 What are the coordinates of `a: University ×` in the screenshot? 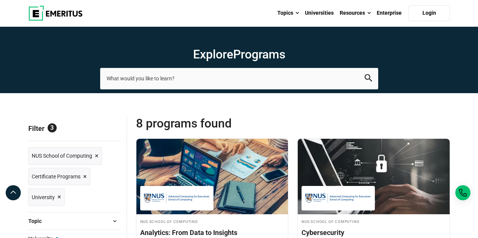 It's located at (46, 197).